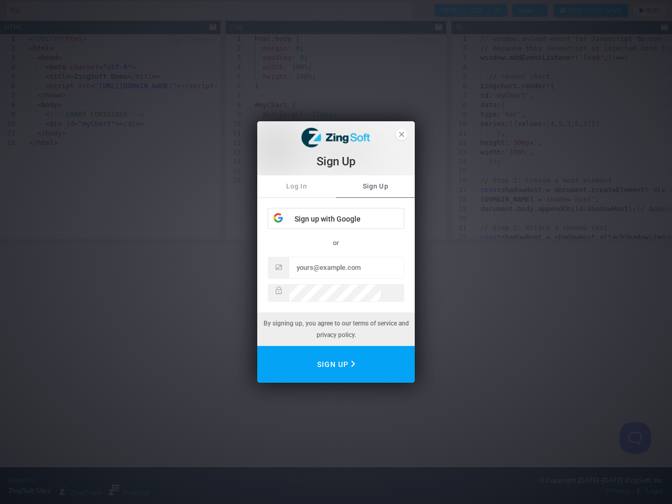 The image size is (672, 504). I want to click on a: Log In, so click(296, 186).